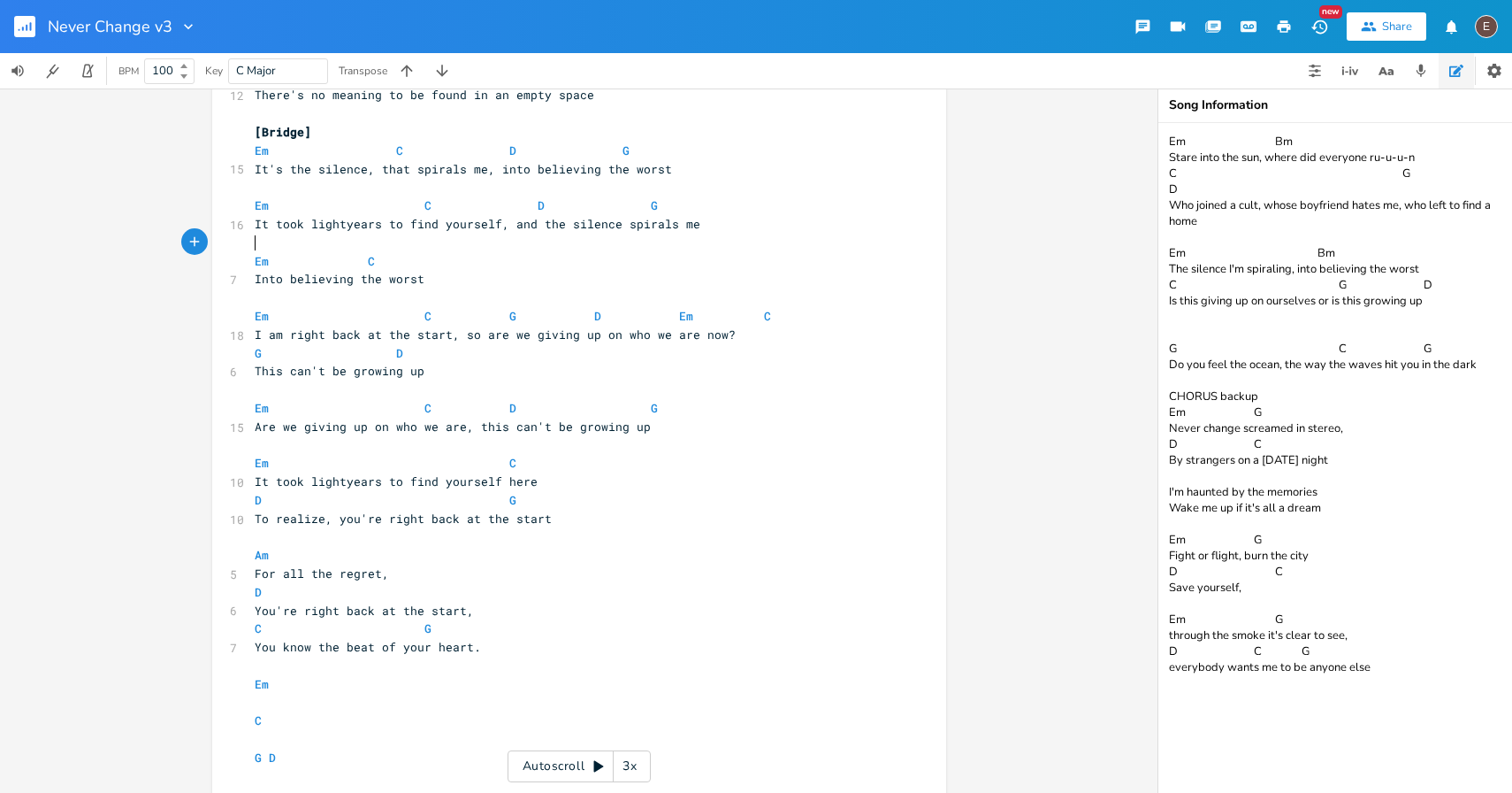 Image resolution: width=1512 pixels, height=793 pixels. I want to click on span: For all the regret,, so click(321, 574).